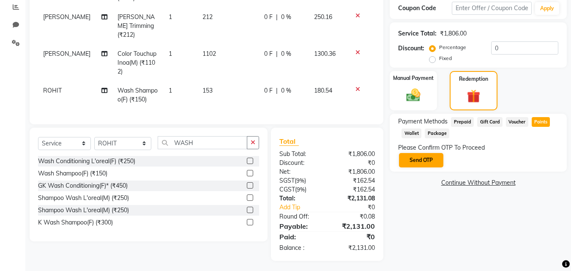  What do you see at coordinates (453, 47) in the screenshot?
I see `label: Percentage` at bounding box center [453, 47].